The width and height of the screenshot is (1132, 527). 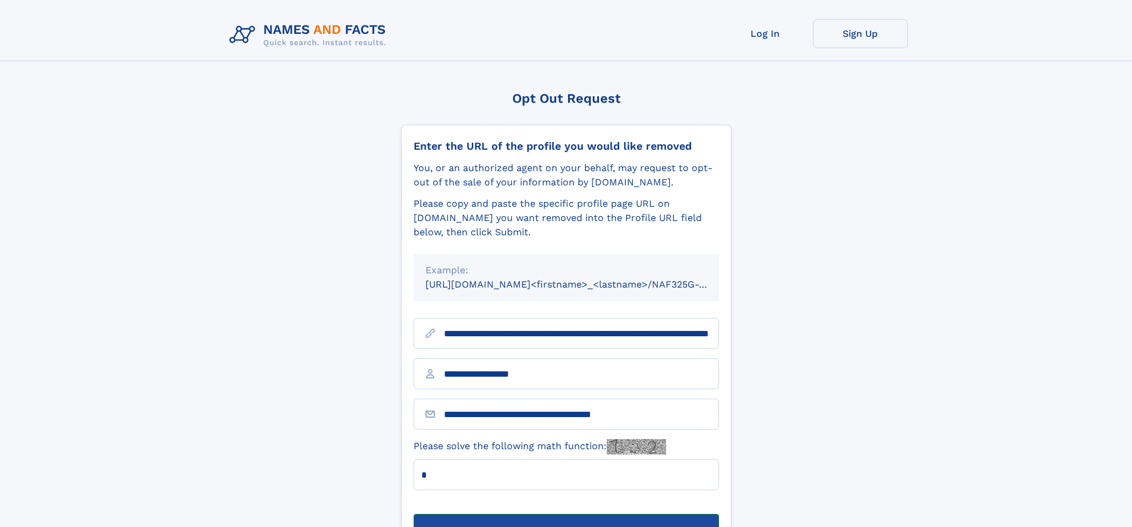 I want to click on a: Sign Up, so click(x=860, y=33).